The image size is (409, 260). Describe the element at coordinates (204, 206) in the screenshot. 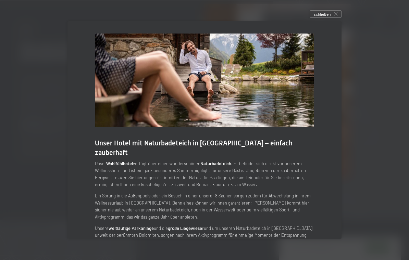

I see `p: Ein Sprung in die Außenpools oder ein Besuch in einer unserer 8 Saunen sorgen zudem für Abwechslu...` at that location.